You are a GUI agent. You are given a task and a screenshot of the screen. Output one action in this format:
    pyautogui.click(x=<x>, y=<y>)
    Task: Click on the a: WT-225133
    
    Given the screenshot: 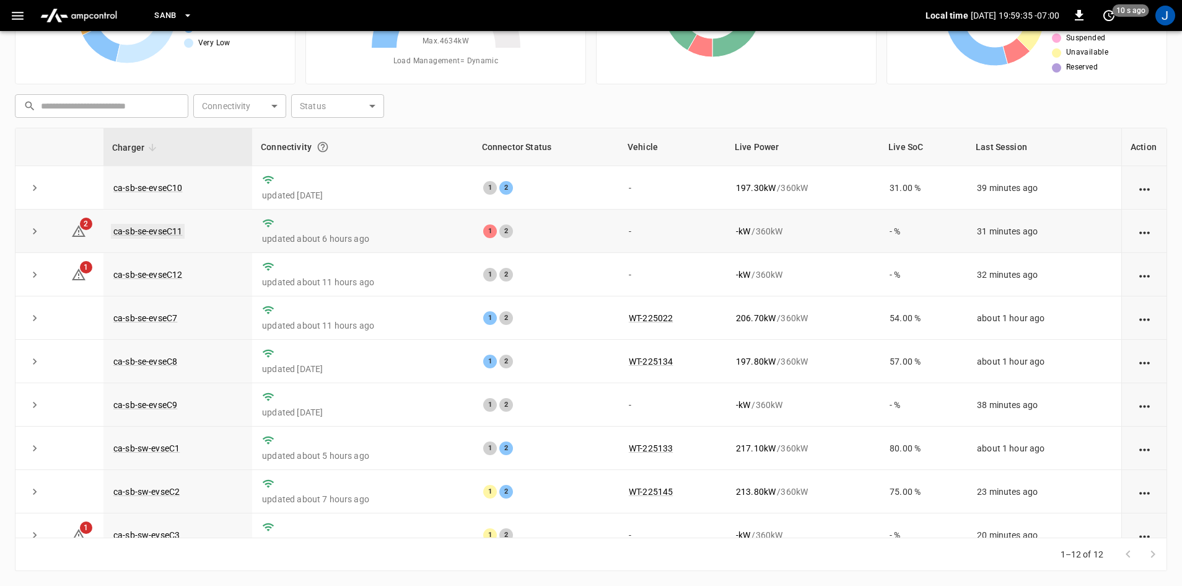 What is the action you would take?
    pyautogui.click(x=651, y=448)
    